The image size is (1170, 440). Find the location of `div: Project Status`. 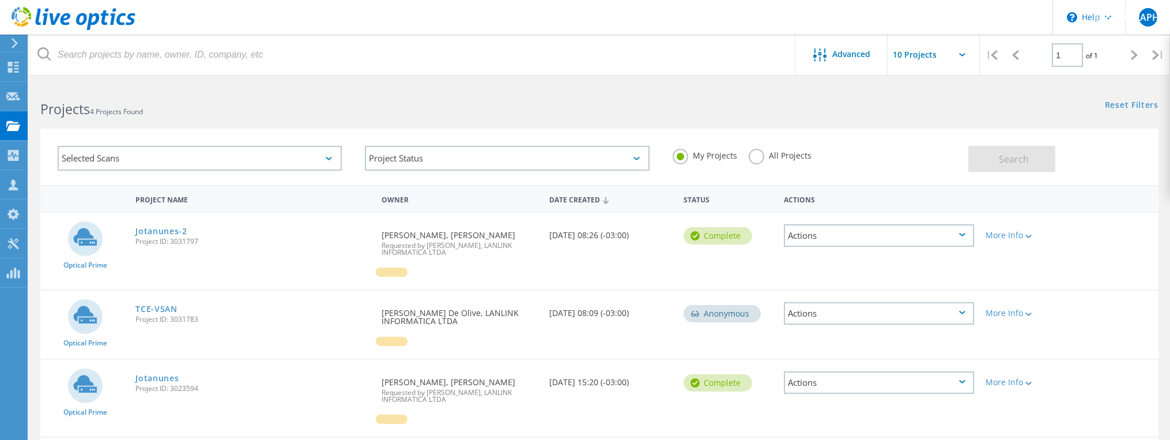

div: Project Status is located at coordinates (507, 158).